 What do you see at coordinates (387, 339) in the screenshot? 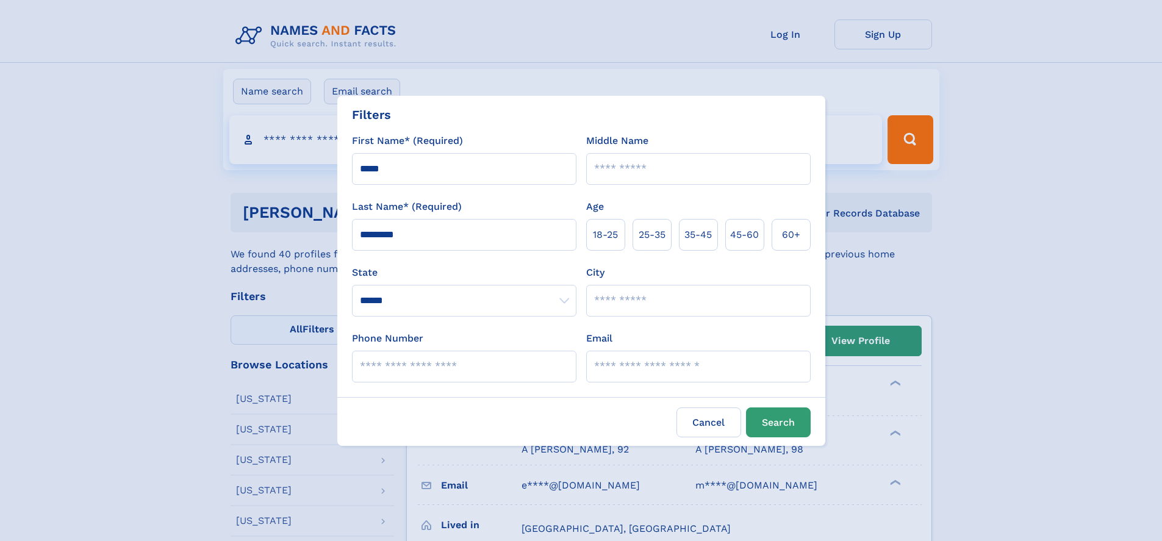
I see `label: Phone Number` at bounding box center [387, 339].